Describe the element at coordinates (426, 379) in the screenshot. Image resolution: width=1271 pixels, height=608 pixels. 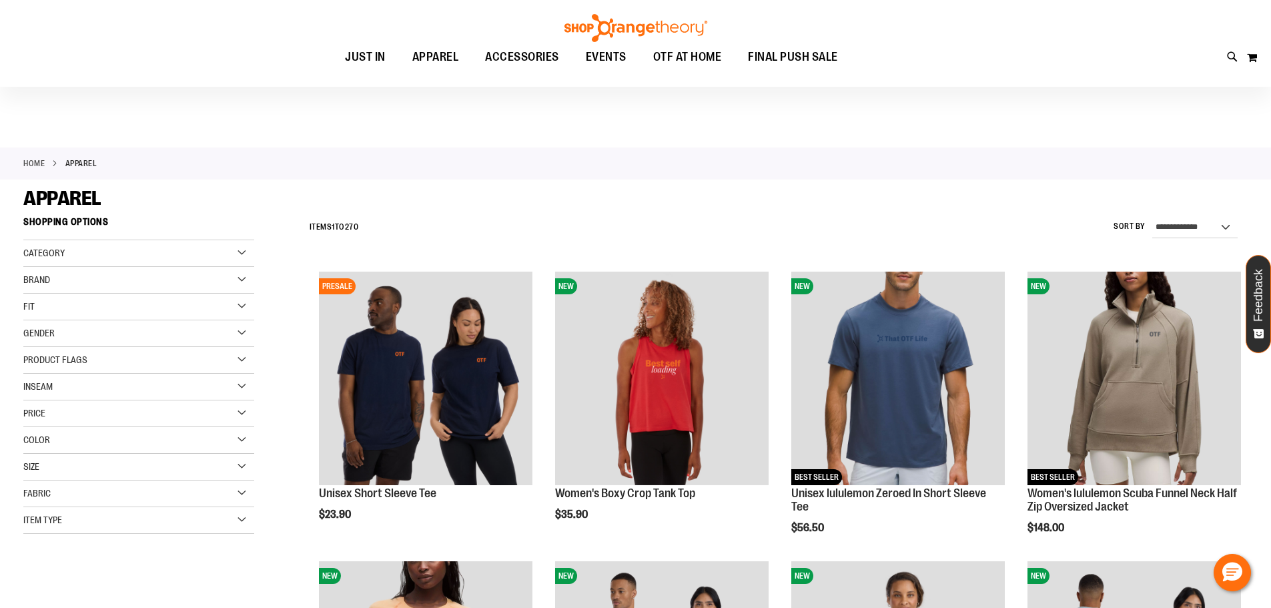
I see `a: Image of Unisex Short Sleeve TeePRESALE` at that location.